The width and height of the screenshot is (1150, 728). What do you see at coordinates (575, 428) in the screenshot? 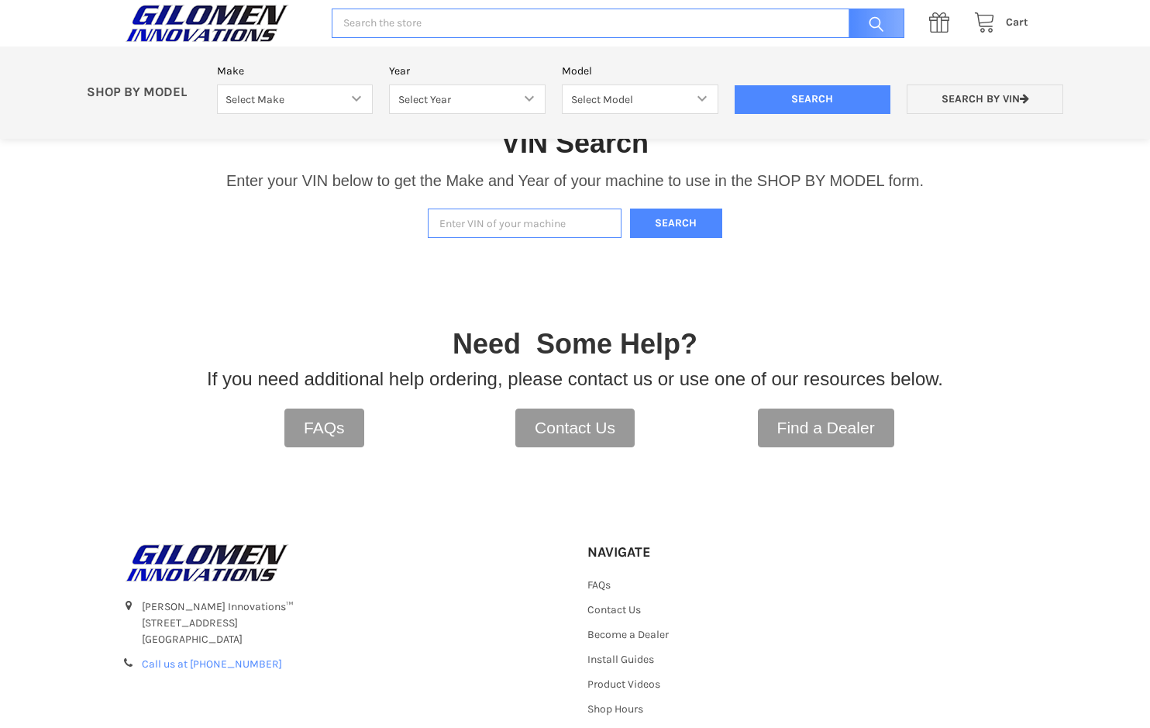
I see `div: Contact Us` at bounding box center [575, 428].